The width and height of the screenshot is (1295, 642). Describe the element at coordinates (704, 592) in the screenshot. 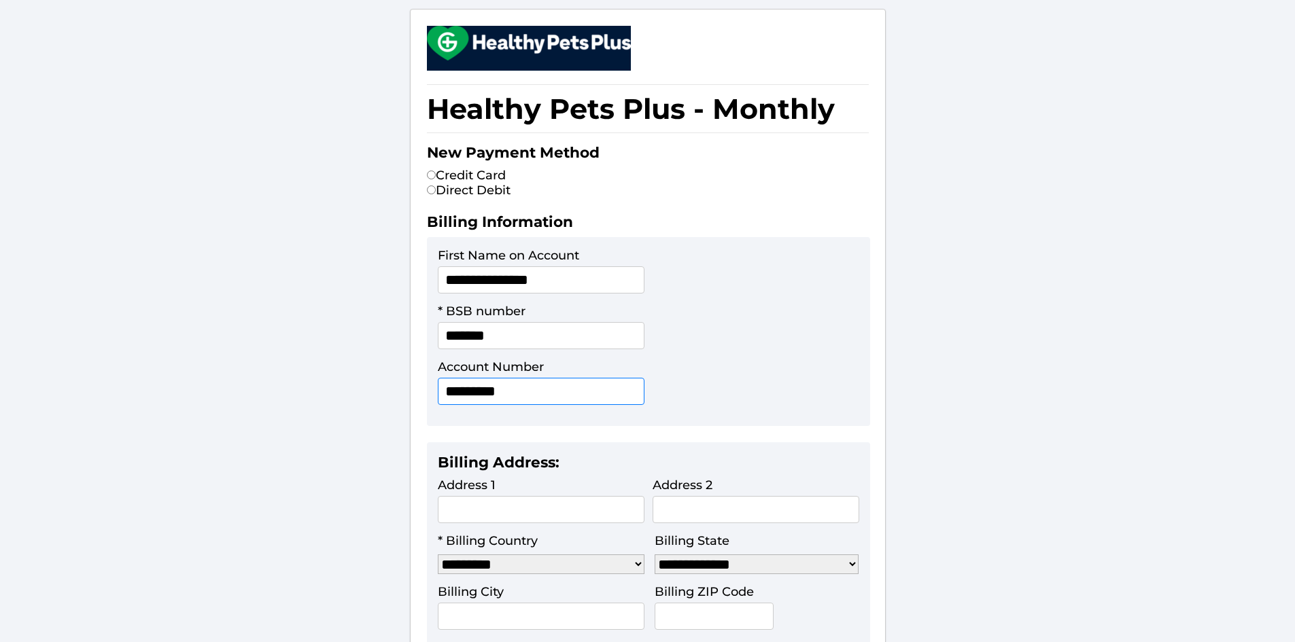

I see `label: Billing ZIP Code` at that location.